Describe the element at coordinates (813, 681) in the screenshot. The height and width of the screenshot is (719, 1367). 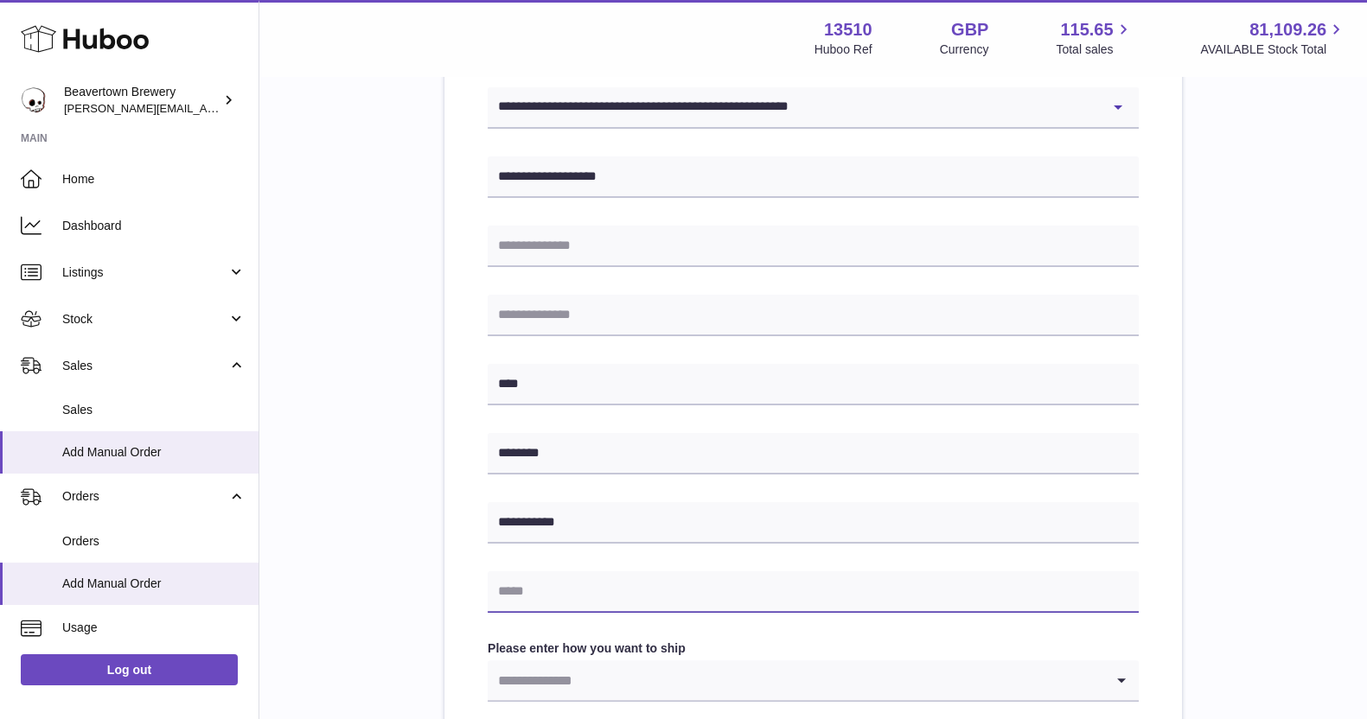
I see `div: Search for option` at that location.